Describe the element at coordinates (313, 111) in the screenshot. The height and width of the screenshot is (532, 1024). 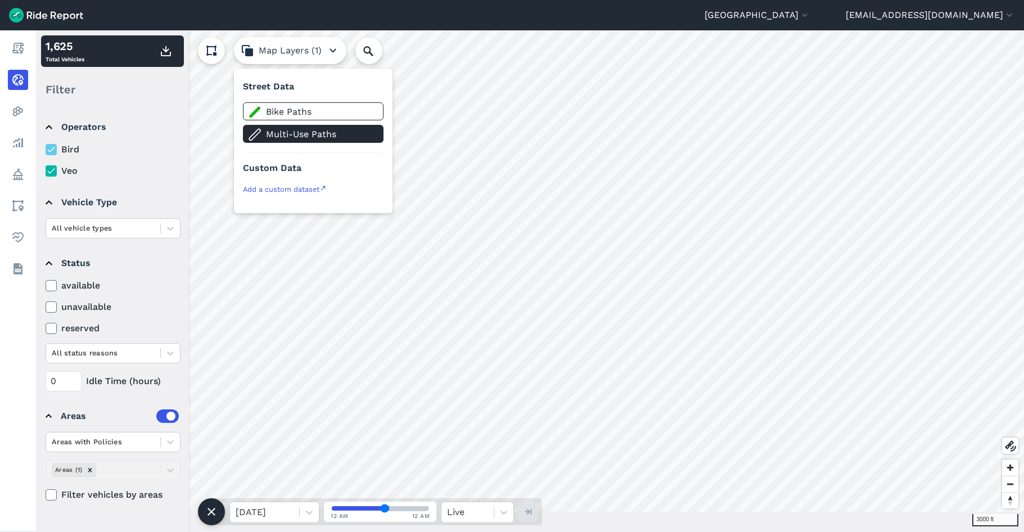
I see `button: Bike Paths` at that location.